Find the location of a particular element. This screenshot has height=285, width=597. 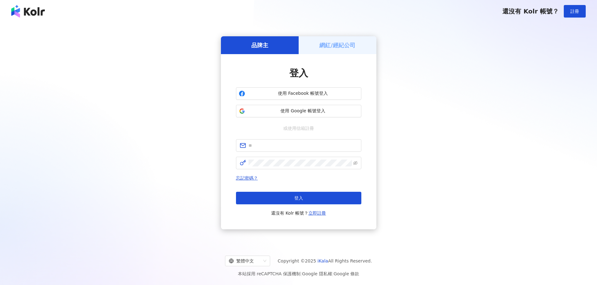

a: Google 條款 is located at coordinates (346, 274).